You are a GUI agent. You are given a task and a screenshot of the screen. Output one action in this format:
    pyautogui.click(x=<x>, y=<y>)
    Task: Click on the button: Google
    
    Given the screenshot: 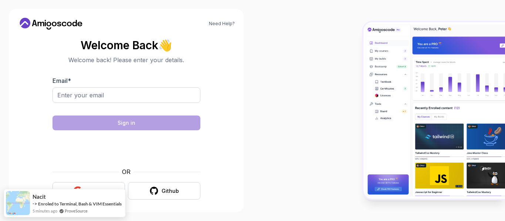 What is the action you would take?
    pyautogui.click(x=89, y=191)
    